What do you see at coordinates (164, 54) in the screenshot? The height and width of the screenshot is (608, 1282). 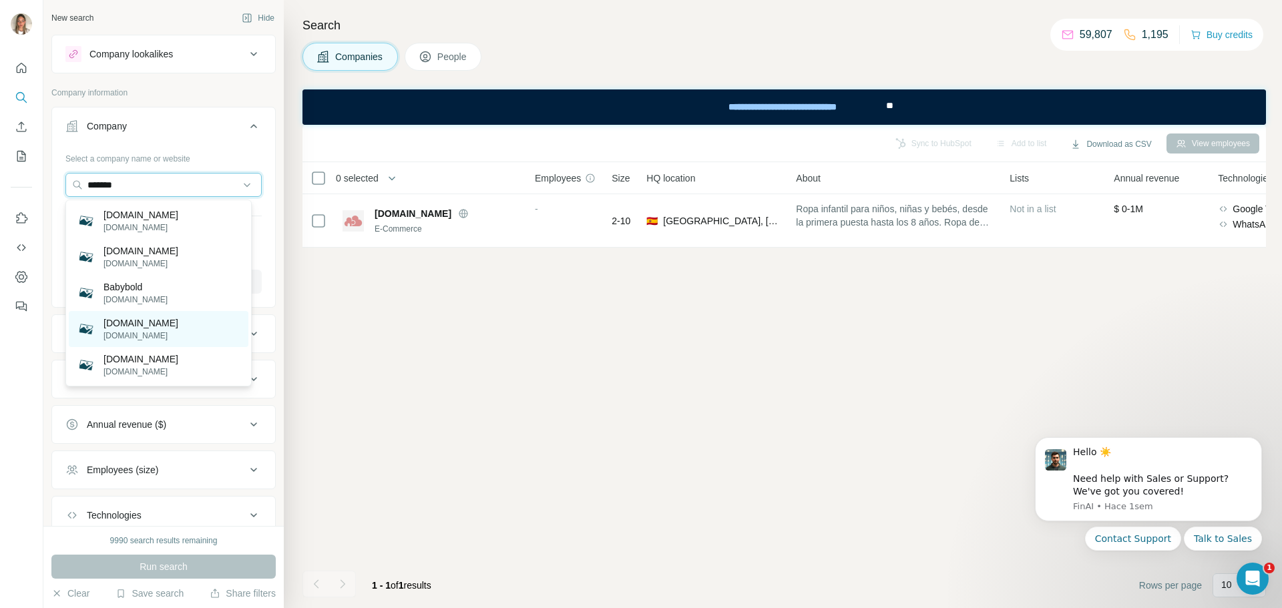 I see `button: Company lookalikes` at bounding box center [164, 54].